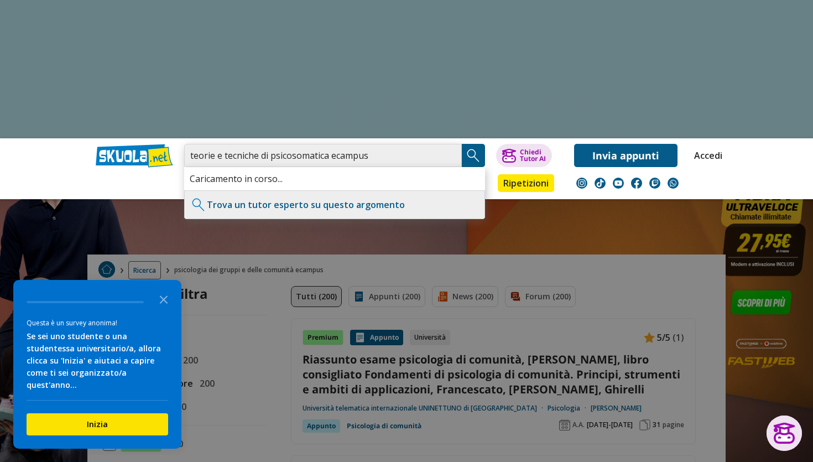  Describe the element at coordinates (474, 155) in the screenshot. I see `button: Search Button` at that location.